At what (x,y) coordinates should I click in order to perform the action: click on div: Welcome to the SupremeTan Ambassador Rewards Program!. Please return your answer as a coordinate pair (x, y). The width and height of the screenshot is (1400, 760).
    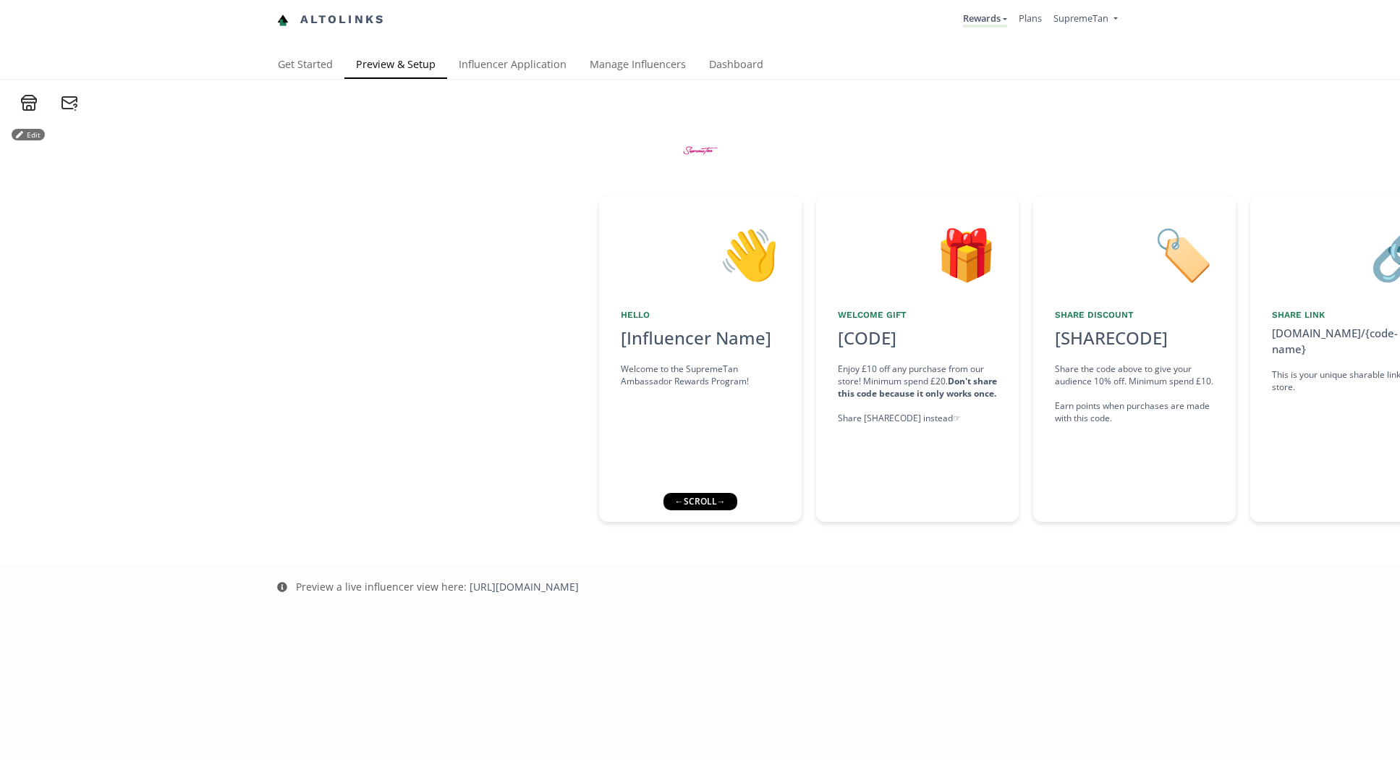
    Looking at the image, I should click on (700, 375).